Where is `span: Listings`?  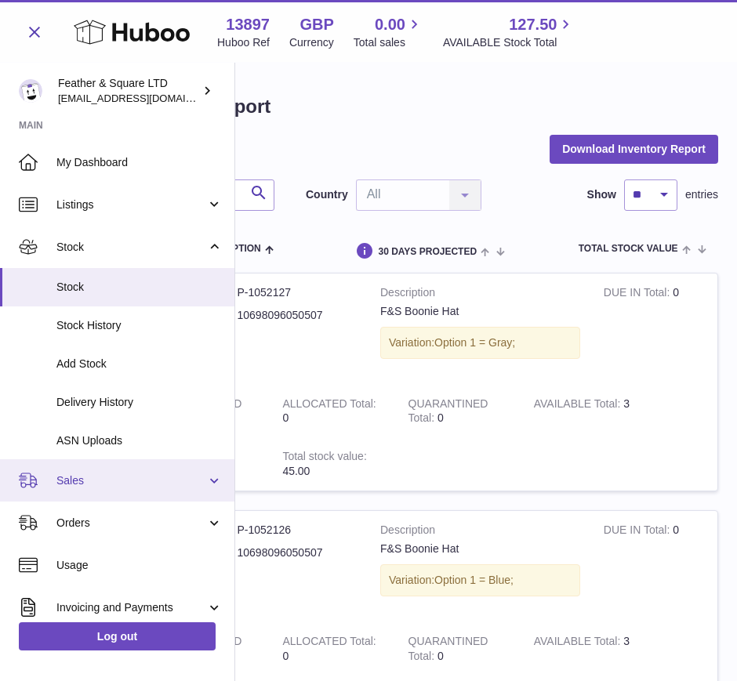 span: Listings is located at coordinates (131, 205).